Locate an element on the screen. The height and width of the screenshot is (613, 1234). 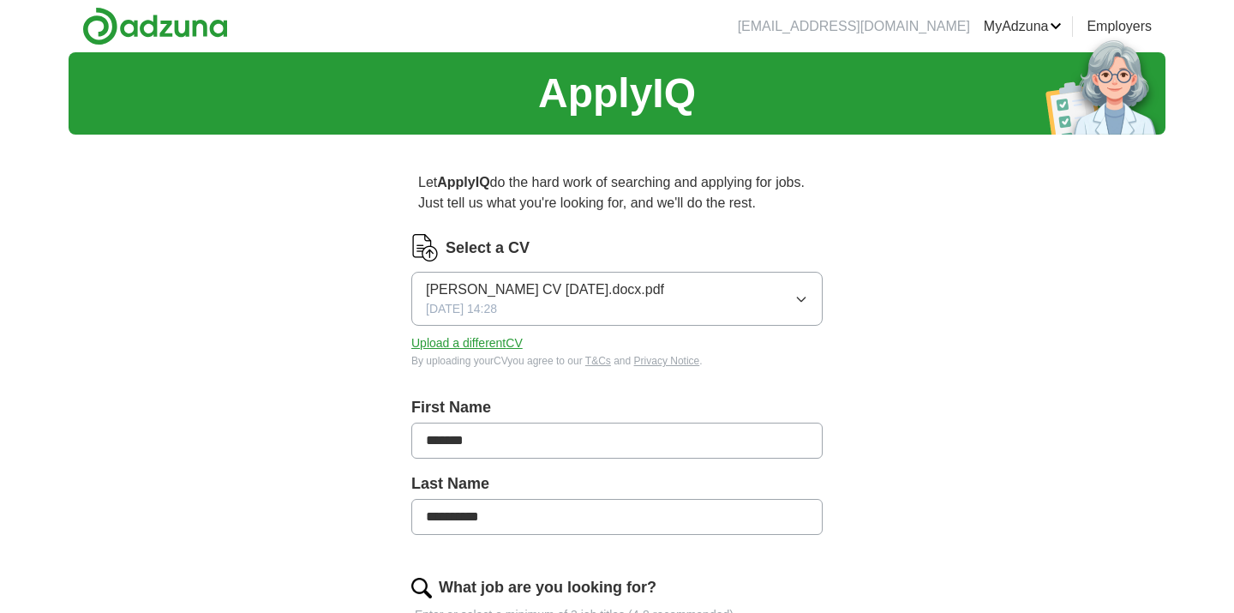
img: search.png is located at coordinates (422, 588).